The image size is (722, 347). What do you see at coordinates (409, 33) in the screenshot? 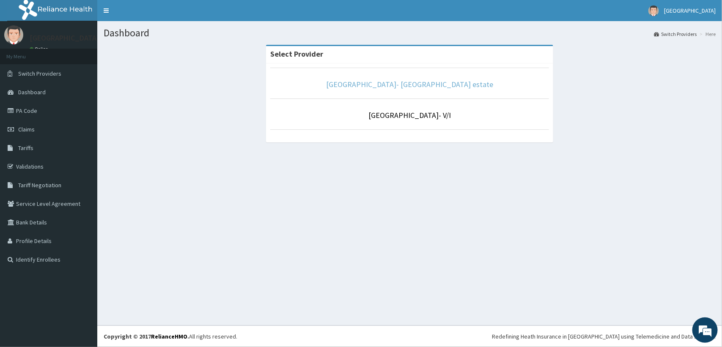
I see `h1: Dashboard` at bounding box center [409, 33].